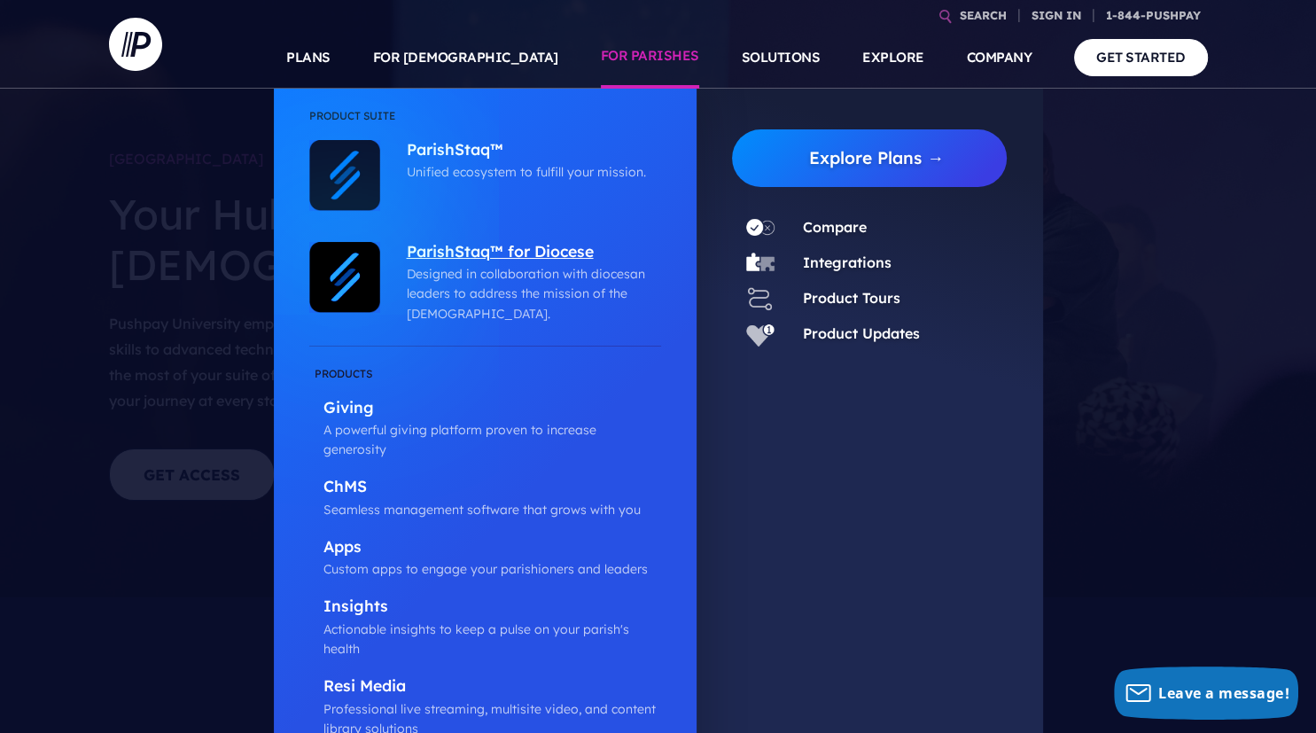 The width and height of the screenshot is (1316, 733). What do you see at coordinates (761, 263) in the screenshot?
I see `a: Integrations - Icon` at bounding box center [761, 263].